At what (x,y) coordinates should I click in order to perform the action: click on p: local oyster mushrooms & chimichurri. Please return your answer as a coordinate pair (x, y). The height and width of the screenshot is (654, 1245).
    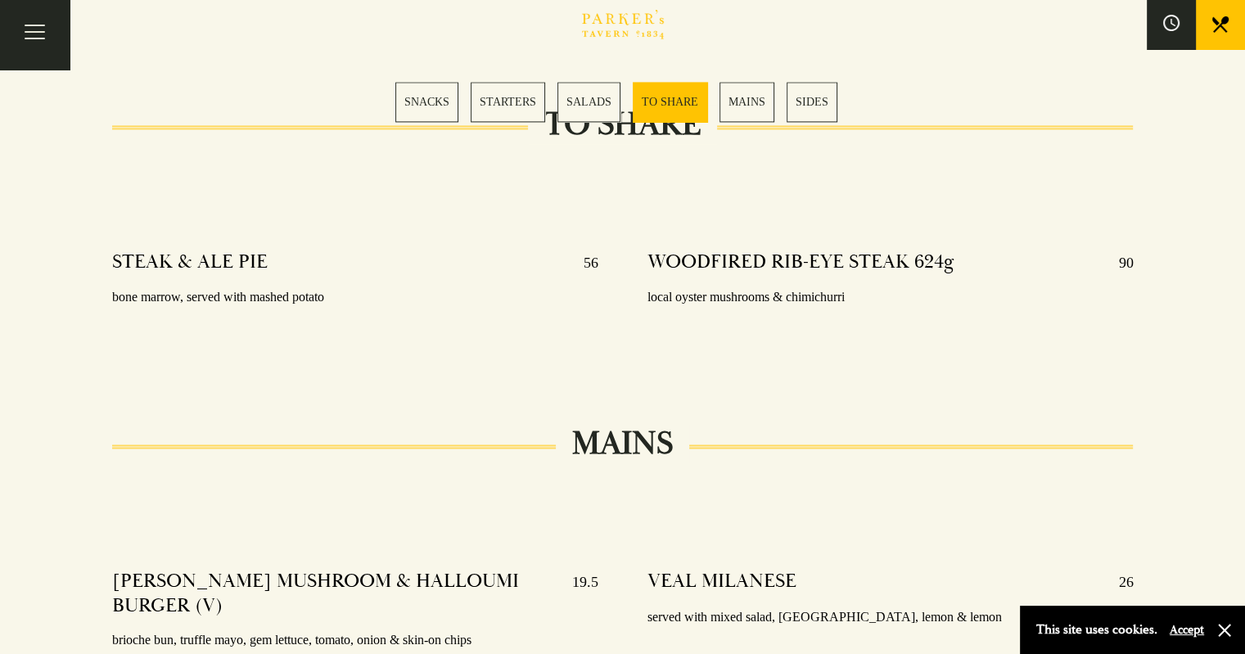
    Looking at the image, I should click on (891, 297).